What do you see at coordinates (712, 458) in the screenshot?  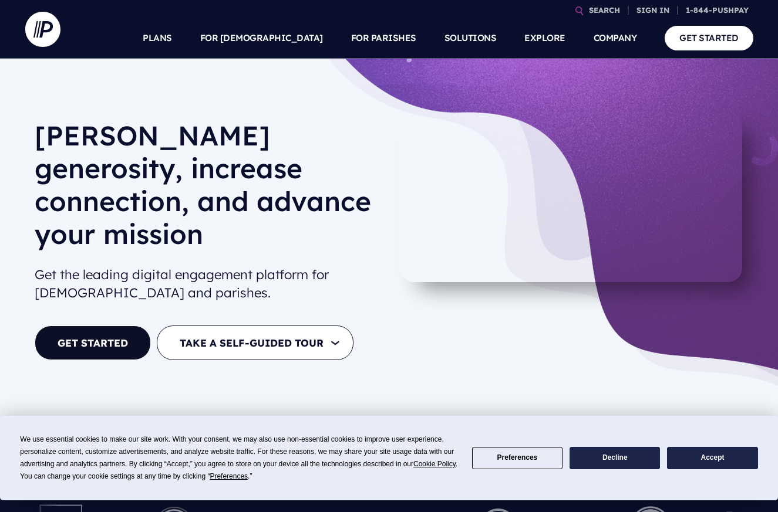 I see `button: Accept` at bounding box center [712, 458].